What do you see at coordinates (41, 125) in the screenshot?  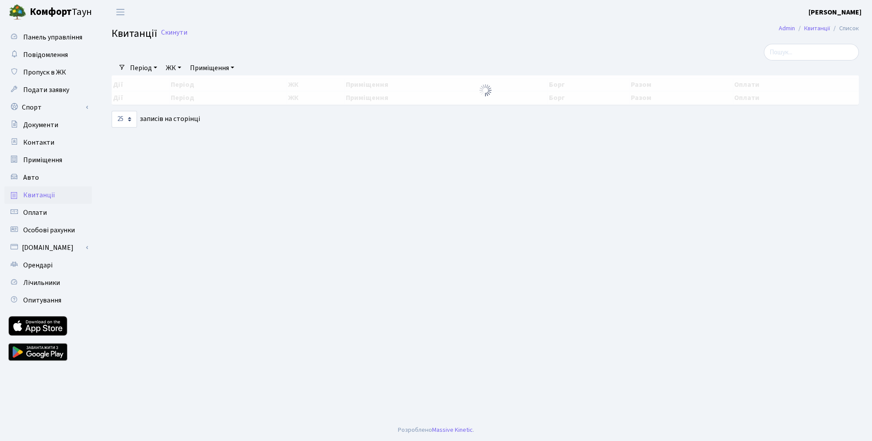 I see `span: Документи` at bounding box center [41, 125].